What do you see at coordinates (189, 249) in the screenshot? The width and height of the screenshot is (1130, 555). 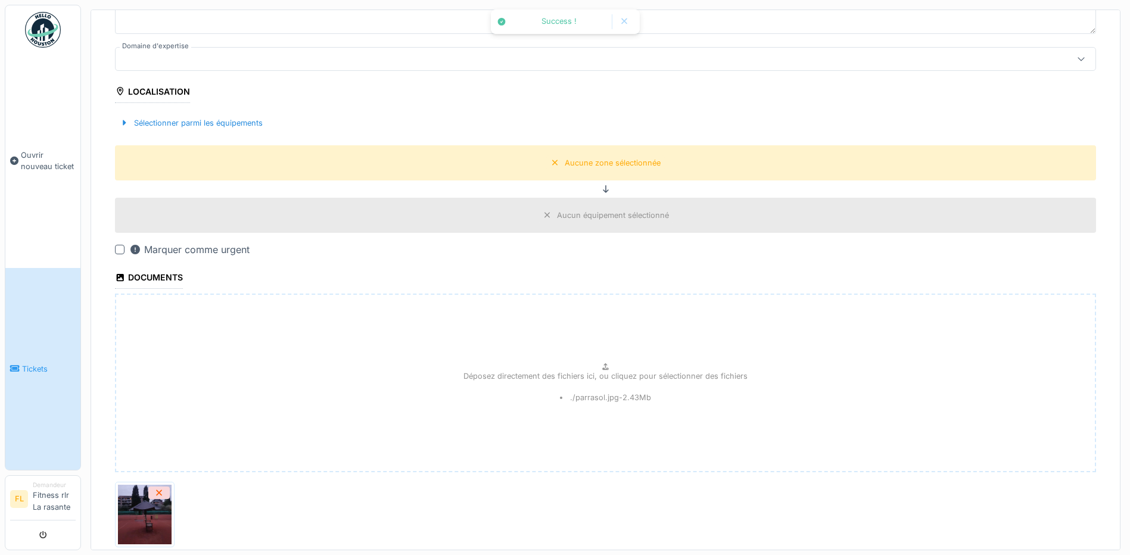 I see `div: Marquer comme urgent` at bounding box center [189, 249].